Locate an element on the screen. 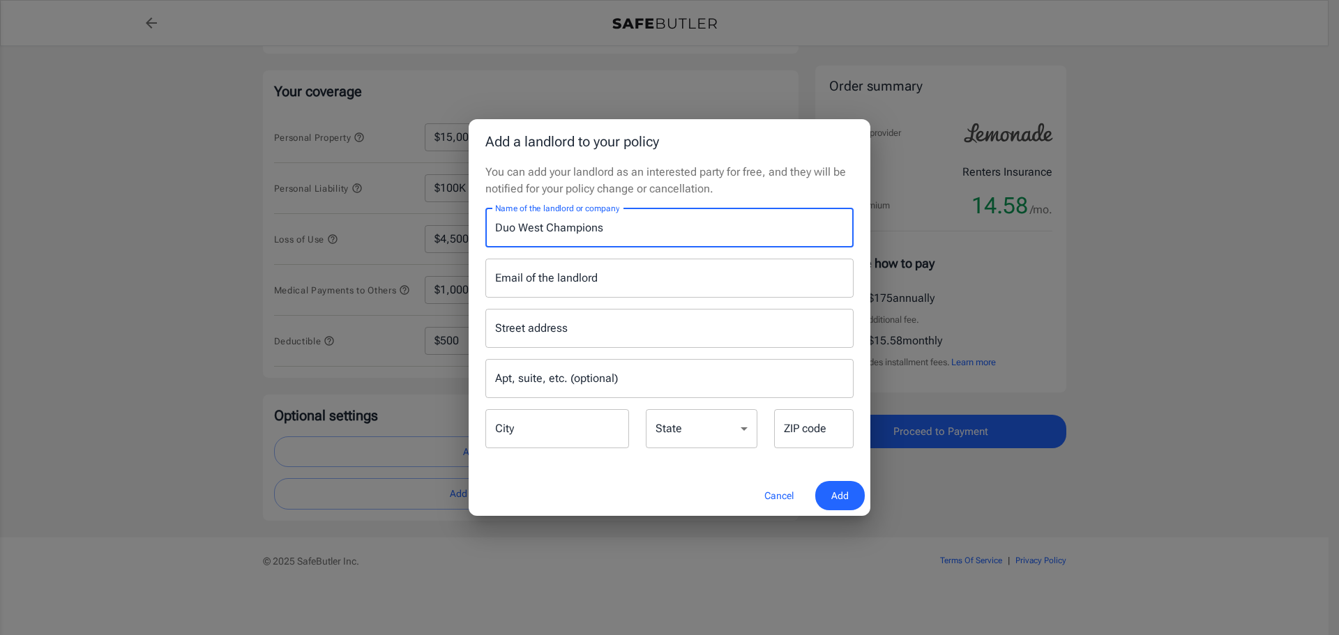  button: Add is located at coordinates (840, 496).